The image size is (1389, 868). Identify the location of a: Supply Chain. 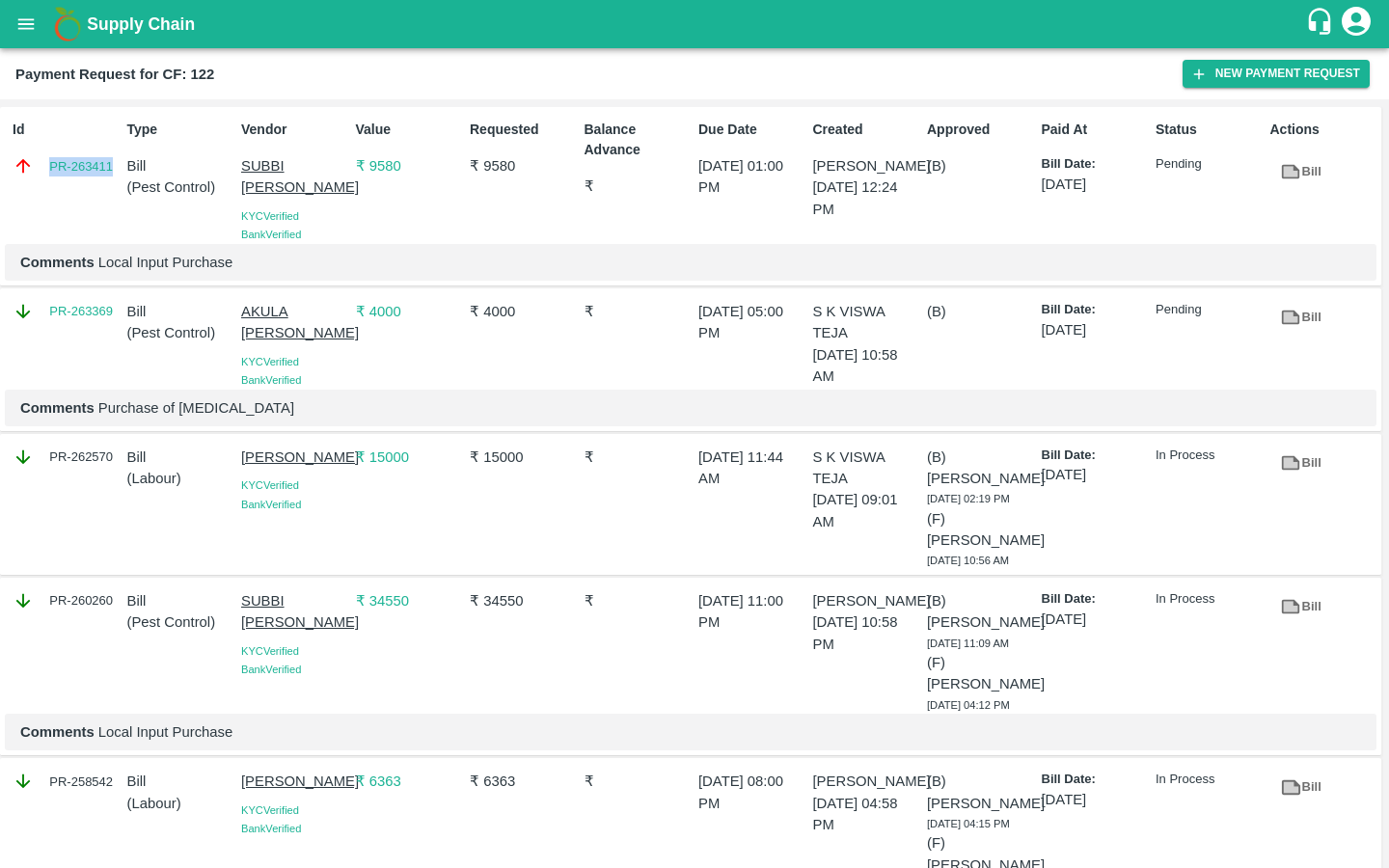
(695, 25).